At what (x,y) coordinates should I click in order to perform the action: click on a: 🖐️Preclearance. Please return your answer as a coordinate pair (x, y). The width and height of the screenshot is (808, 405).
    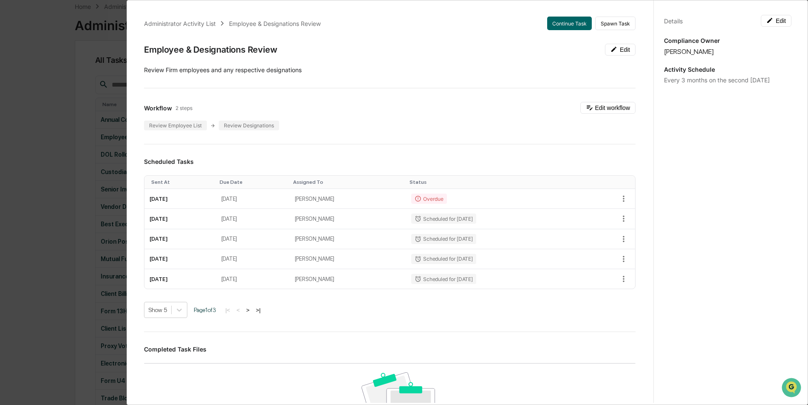
    Looking at the image, I should click on (31, 111).